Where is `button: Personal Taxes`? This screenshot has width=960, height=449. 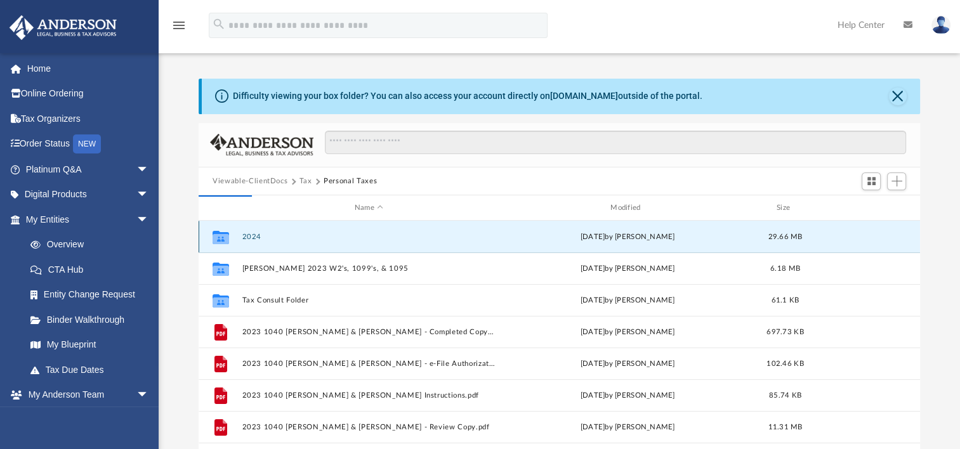 button: Personal Taxes is located at coordinates (350, 182).